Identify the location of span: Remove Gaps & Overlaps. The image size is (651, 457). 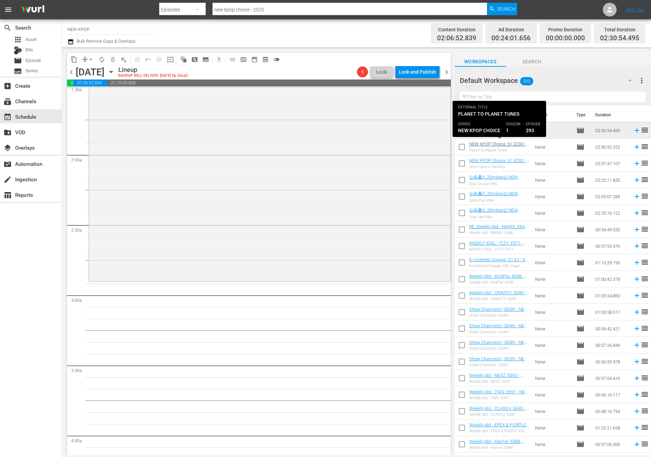
(88, 59).